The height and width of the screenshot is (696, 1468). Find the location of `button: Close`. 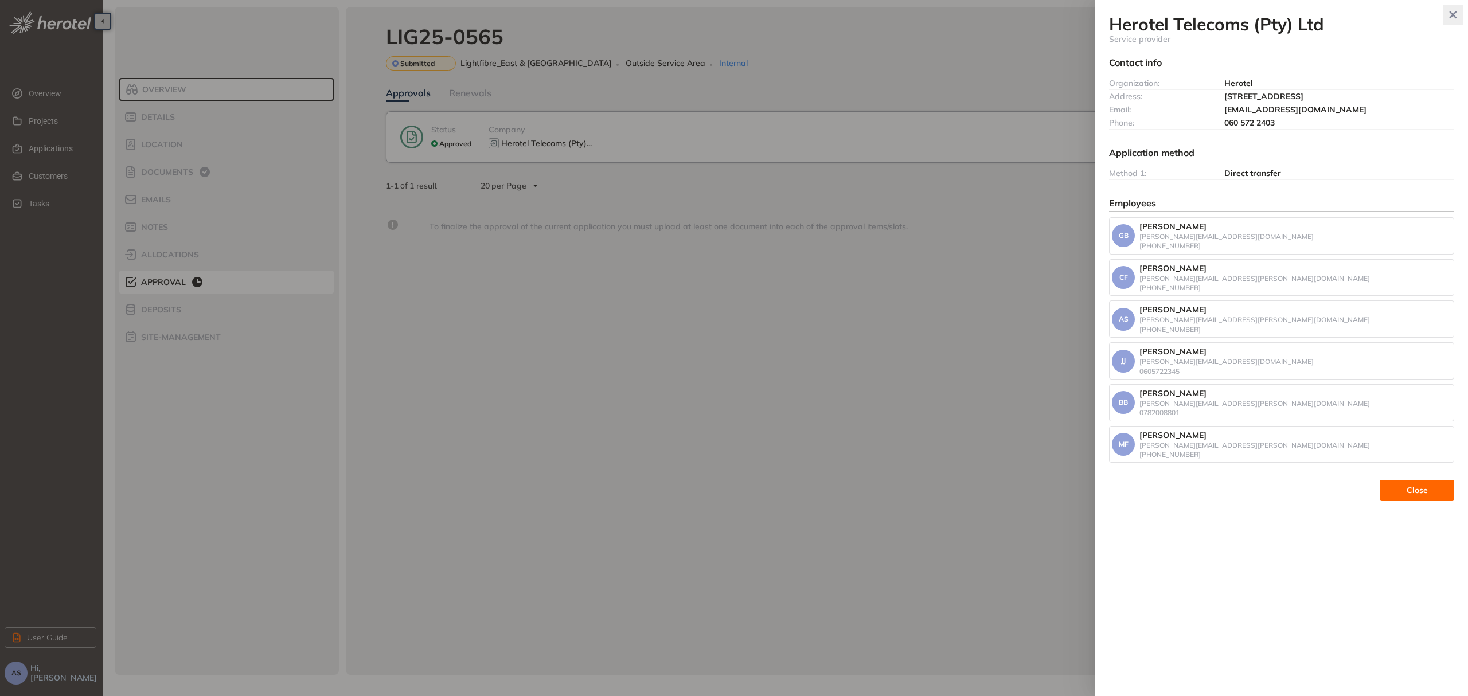

button: Close is located at coordinates (1417, 490).